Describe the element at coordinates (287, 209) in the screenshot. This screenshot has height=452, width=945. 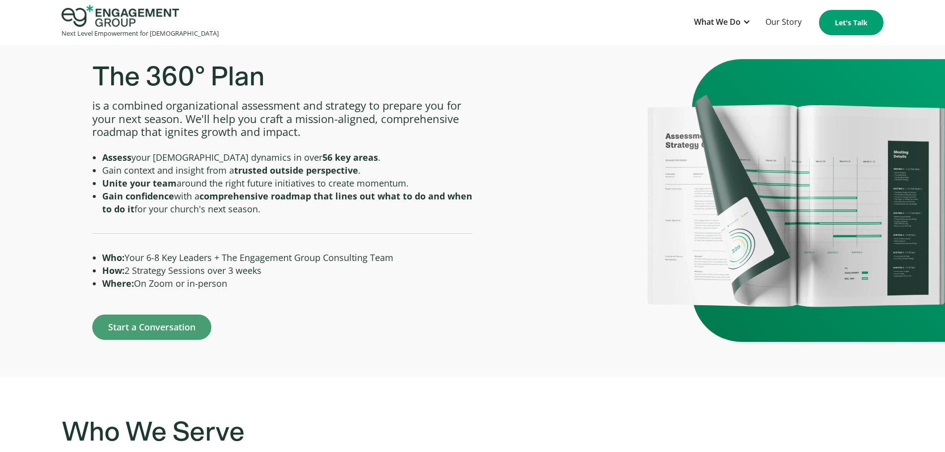
I see `li: with a for your church's next season. ‍` at that location.